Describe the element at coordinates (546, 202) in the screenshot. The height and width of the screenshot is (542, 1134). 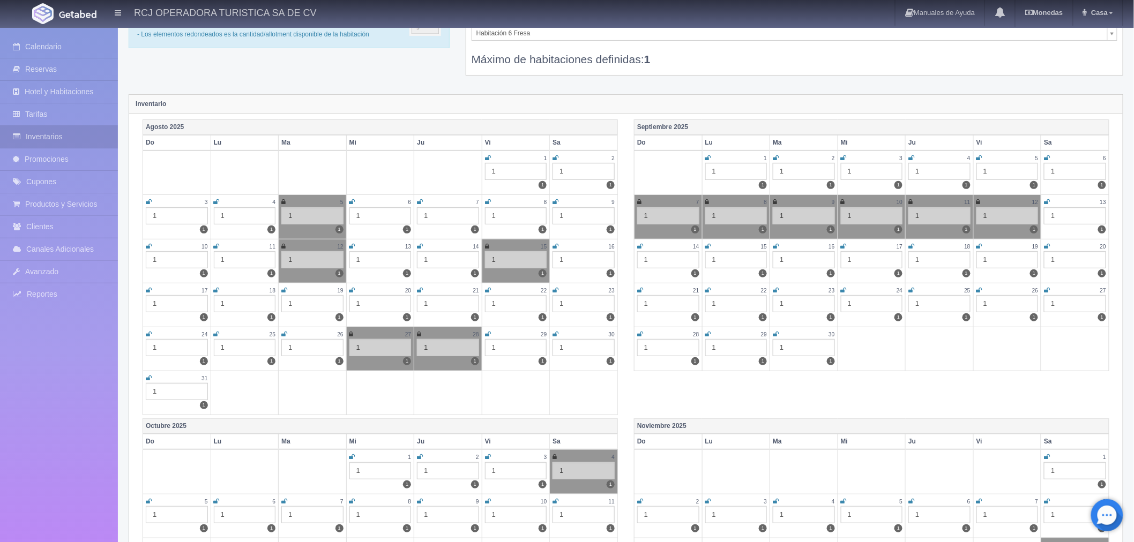
I see `small: 8` at that location.